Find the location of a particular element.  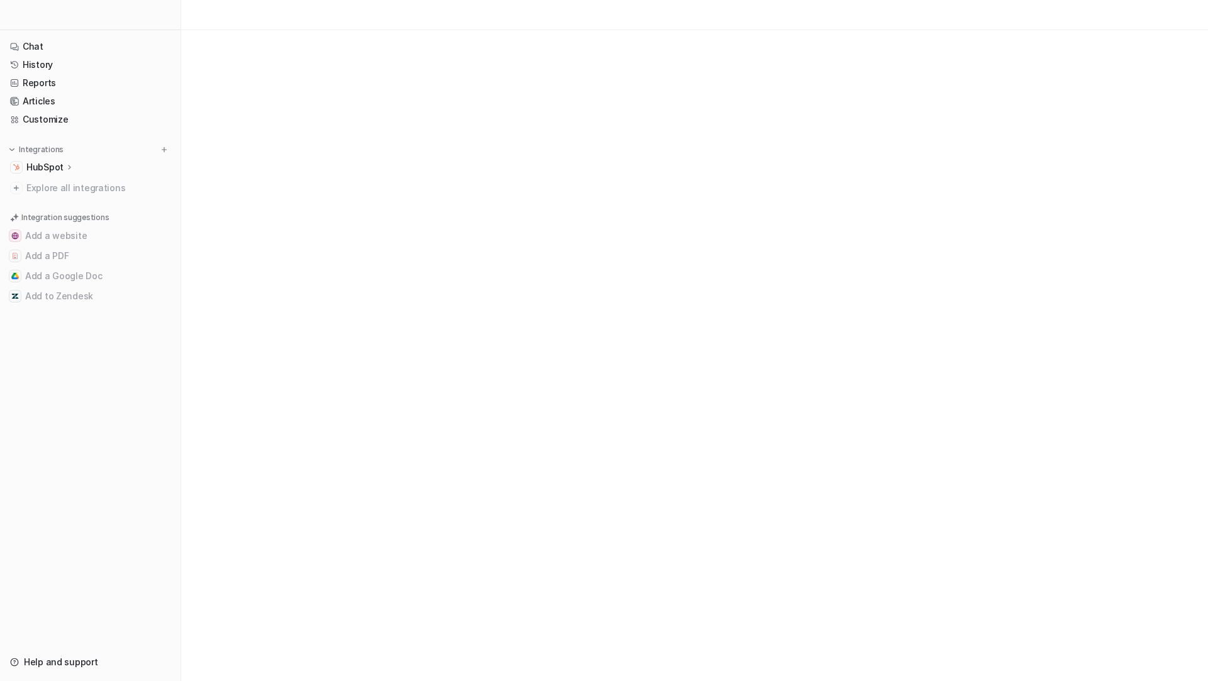

img: explore all integrations is located at coordinates (16, 188).